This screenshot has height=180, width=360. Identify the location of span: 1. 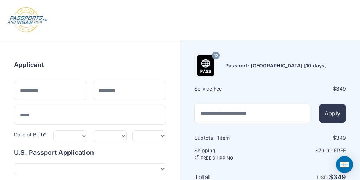
(218, 138).